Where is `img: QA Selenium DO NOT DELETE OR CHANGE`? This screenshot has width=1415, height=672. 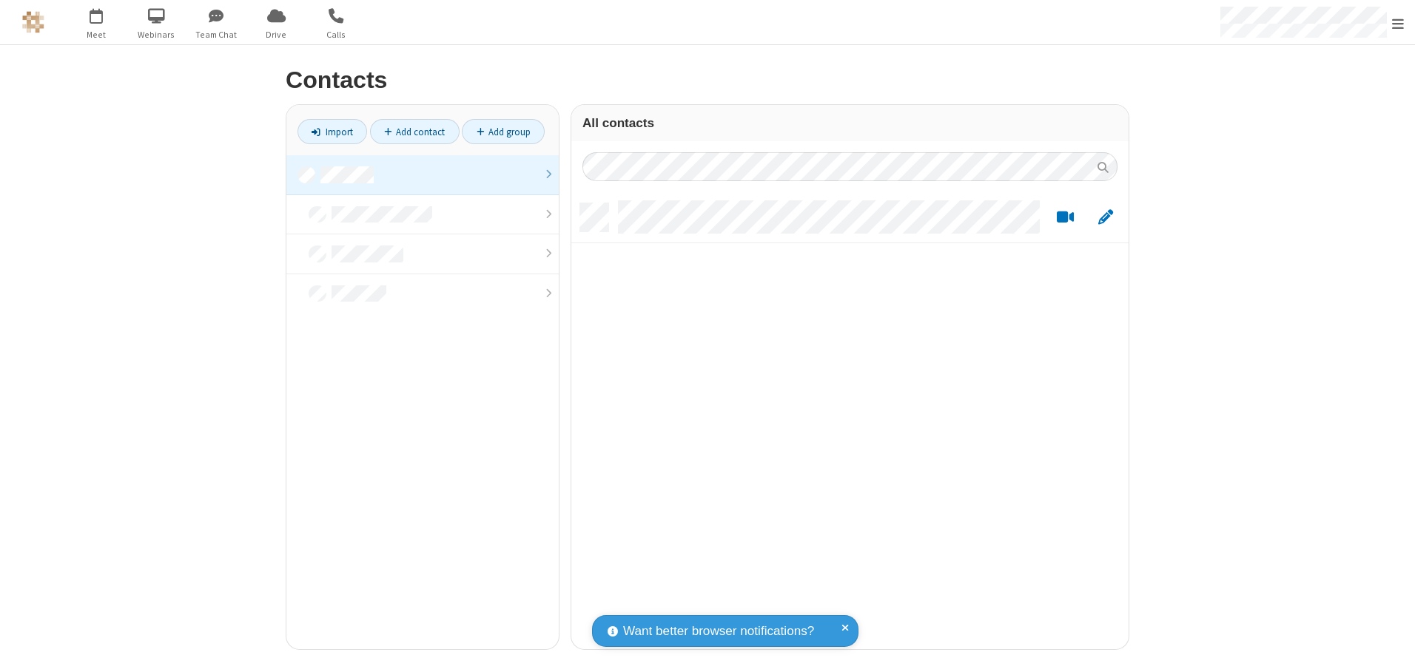 img: QA Selenium DO NOT DELETE OR CHANGE is located at coordinates (33, 22).